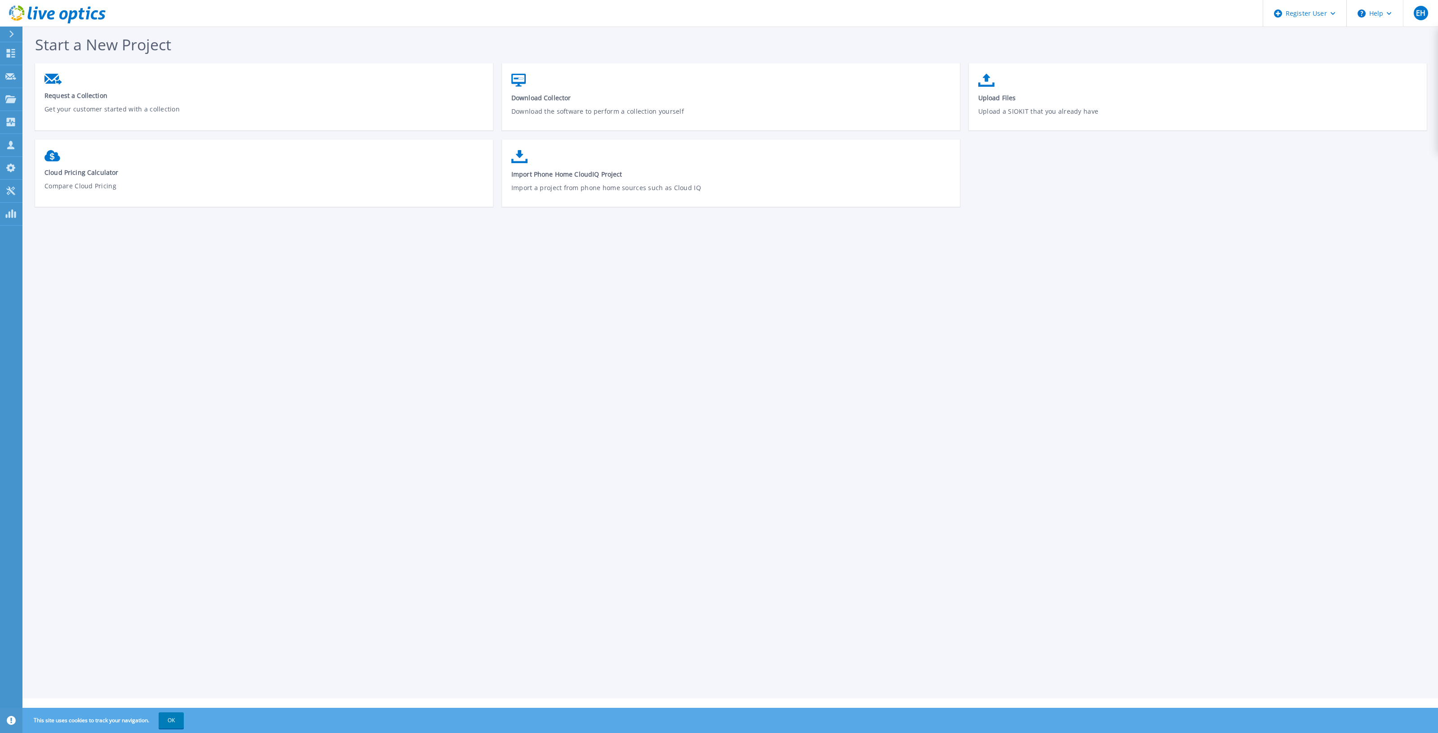  I want to click on p: Get your customer started with a collection, so click(264, 115).